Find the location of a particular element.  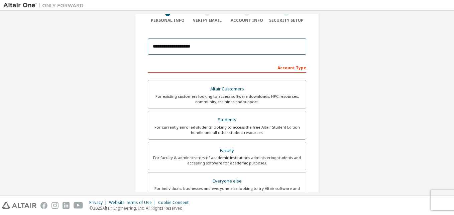

div: For currently enrolled students looking to access the free Altair Student Edition bundle and all ... is located at coordinates (227, 130).